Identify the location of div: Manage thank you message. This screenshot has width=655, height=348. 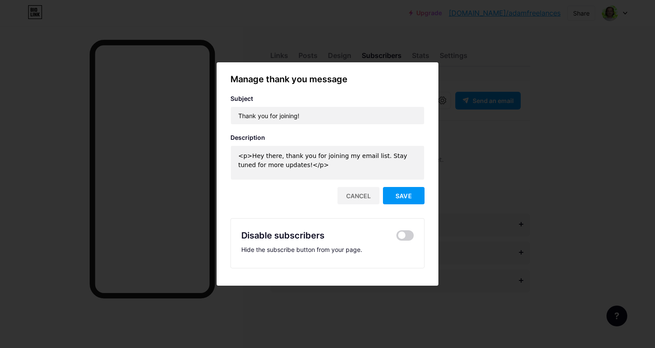
(327, 79).